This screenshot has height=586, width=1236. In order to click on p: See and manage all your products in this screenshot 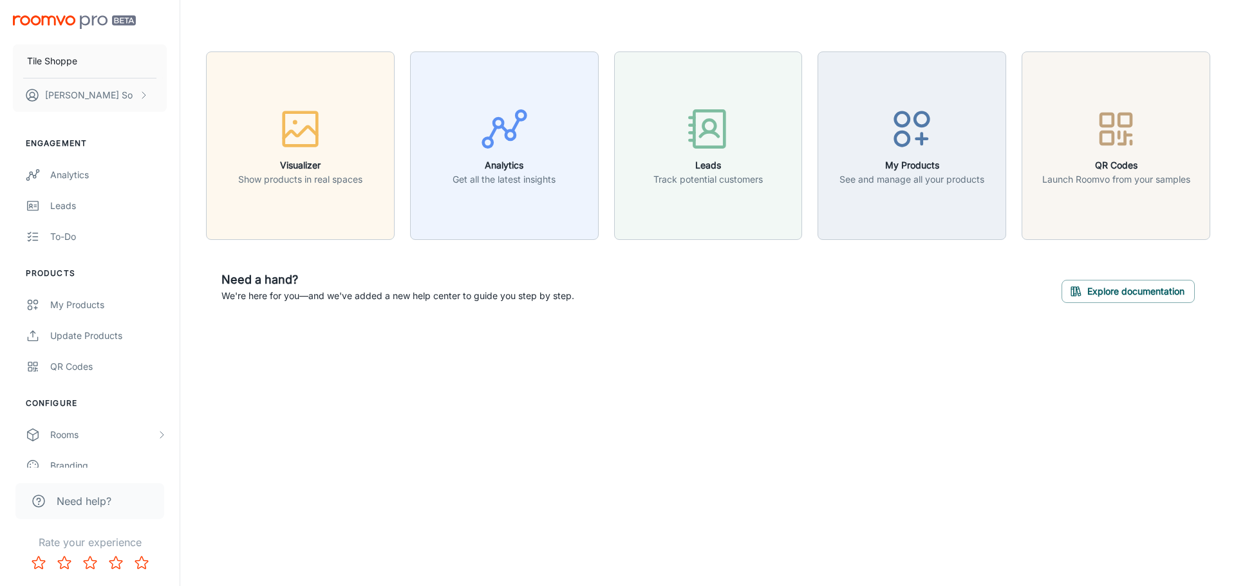, I will do `click(911, 180)`.